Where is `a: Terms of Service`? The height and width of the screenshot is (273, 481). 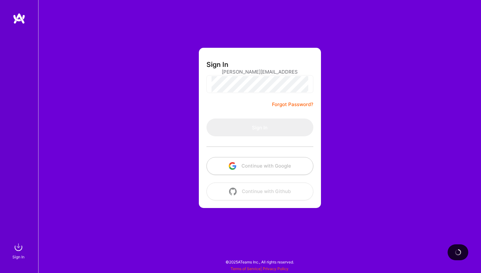
a: Terms of Service is located at coordinates (246, 268).